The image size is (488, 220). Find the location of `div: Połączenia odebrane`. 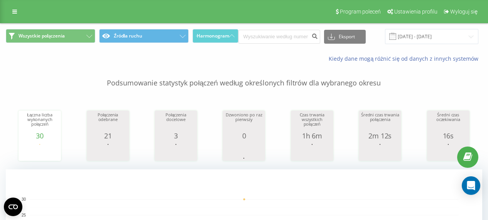

div: Połączenia odebrane is located at coordinates (108, 122).